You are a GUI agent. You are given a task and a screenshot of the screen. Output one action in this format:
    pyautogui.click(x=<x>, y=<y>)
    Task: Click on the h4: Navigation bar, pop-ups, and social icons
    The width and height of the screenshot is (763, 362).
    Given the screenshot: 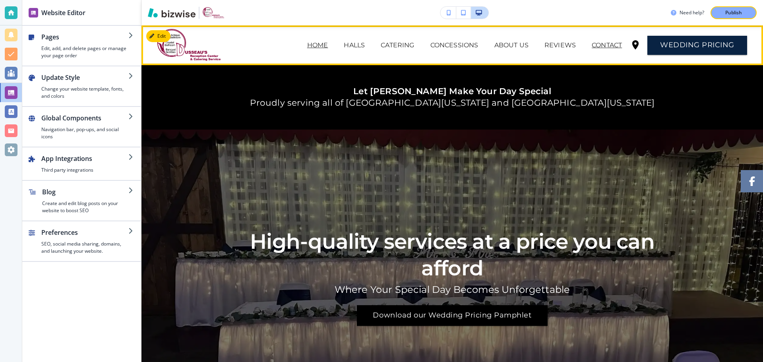 What is the action you would take?
    pyautogui.click(x=85, y=133)
    